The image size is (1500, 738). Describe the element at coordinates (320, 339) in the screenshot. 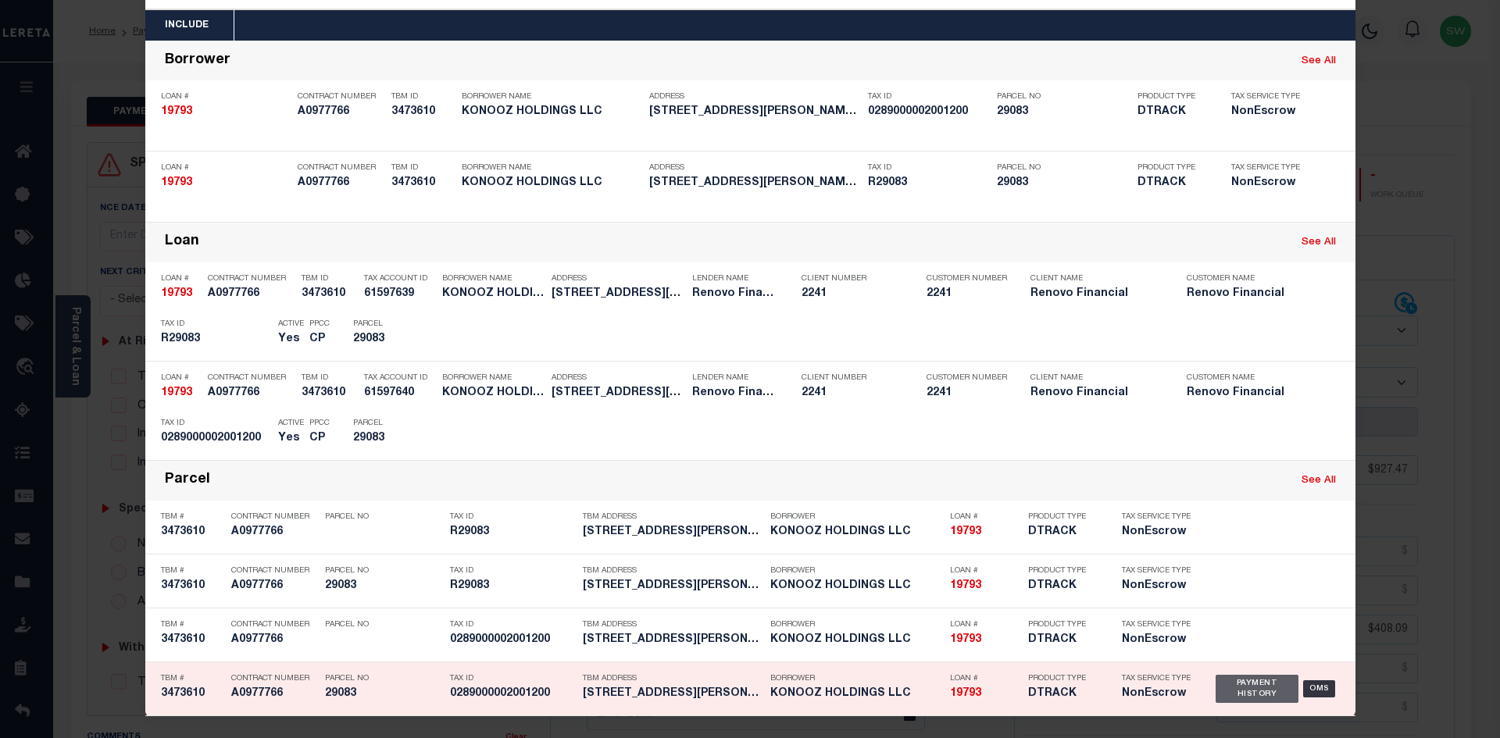

I see `h5: CP` at that location.